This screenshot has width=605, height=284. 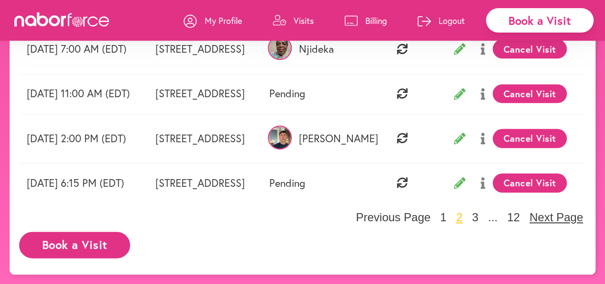 What do you see at coordinates (443, 217) in the screenshot?
I see `button: 1` at bounding box center [443, 217].